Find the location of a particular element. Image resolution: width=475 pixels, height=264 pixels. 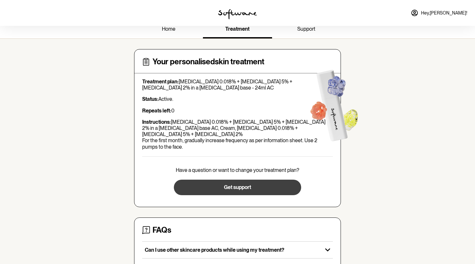

h4: FAQs is located at coordinates (162, 230).